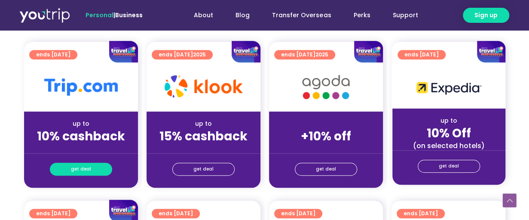 This screenshot has height=220, width=529. What do you see at coordinates (301, 15) in the screenshot?
I see `a: Transfer Overseas` at bounding box center [301, 15].